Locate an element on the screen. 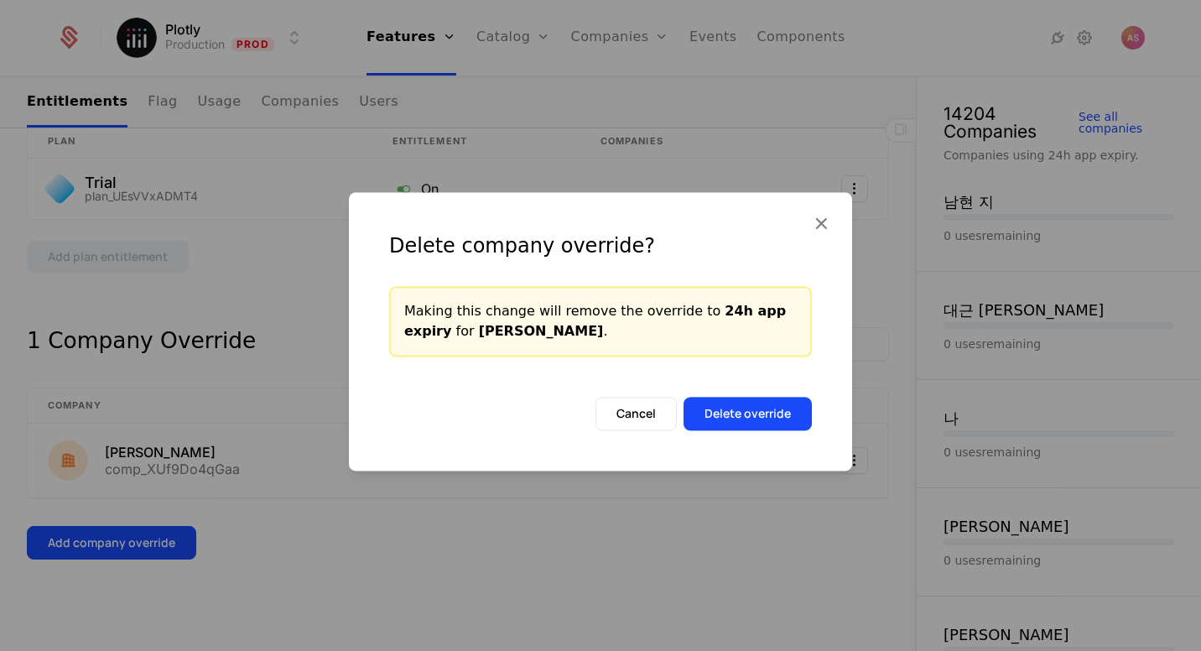 The height and width of the screenshot is (651, 1201). button: Cancel is located at coordinates (635, 413).